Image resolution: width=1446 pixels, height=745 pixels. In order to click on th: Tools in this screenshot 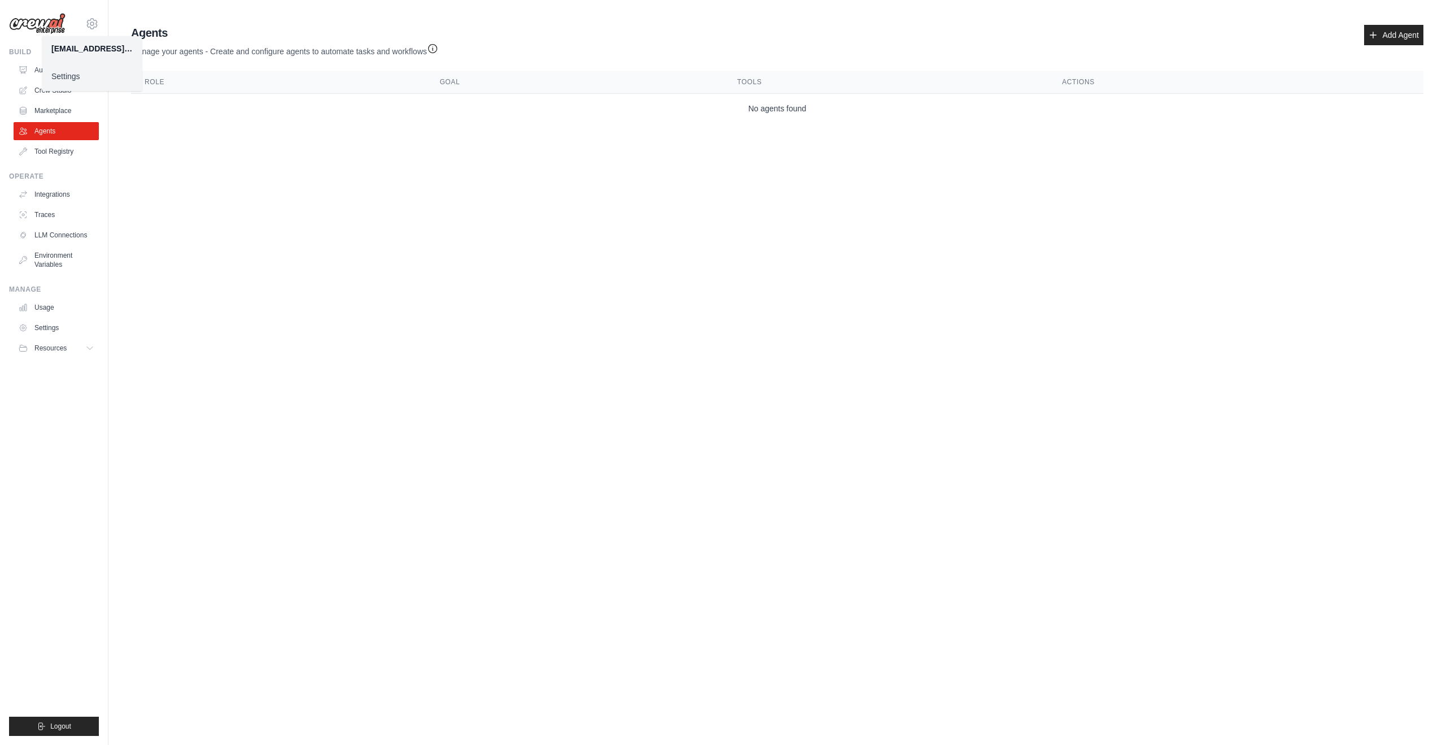, I will do `click(886, 82)`.